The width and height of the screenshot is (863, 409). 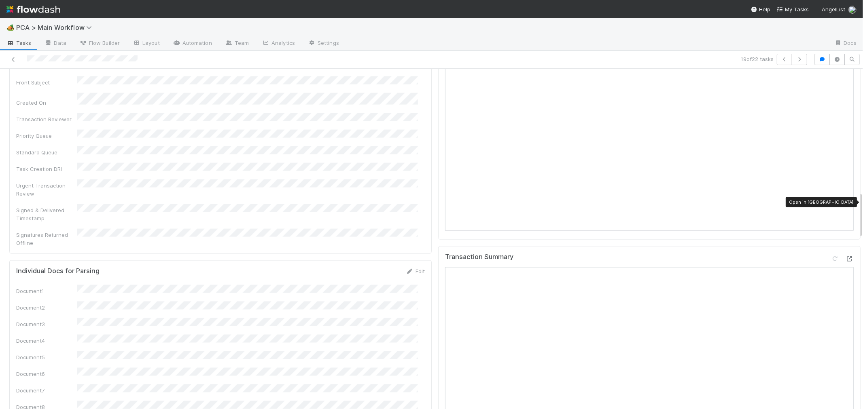 I want to click on div: Priority Queue, so click(x=47, y=136).